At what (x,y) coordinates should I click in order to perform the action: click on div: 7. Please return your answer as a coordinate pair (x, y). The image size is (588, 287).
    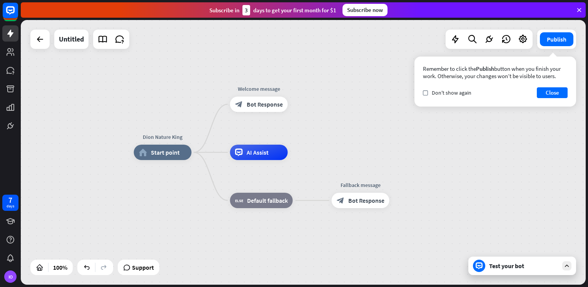
    Looking at the image, I should click on (10, 200).